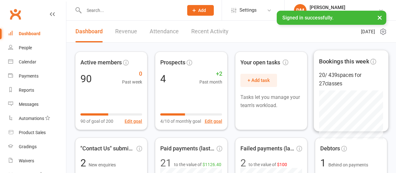 The width and height of the screenshot is (396, 173). Describe the element at coordinates (330, 148) in the screenshot. I see `span: Debtors` at that location.